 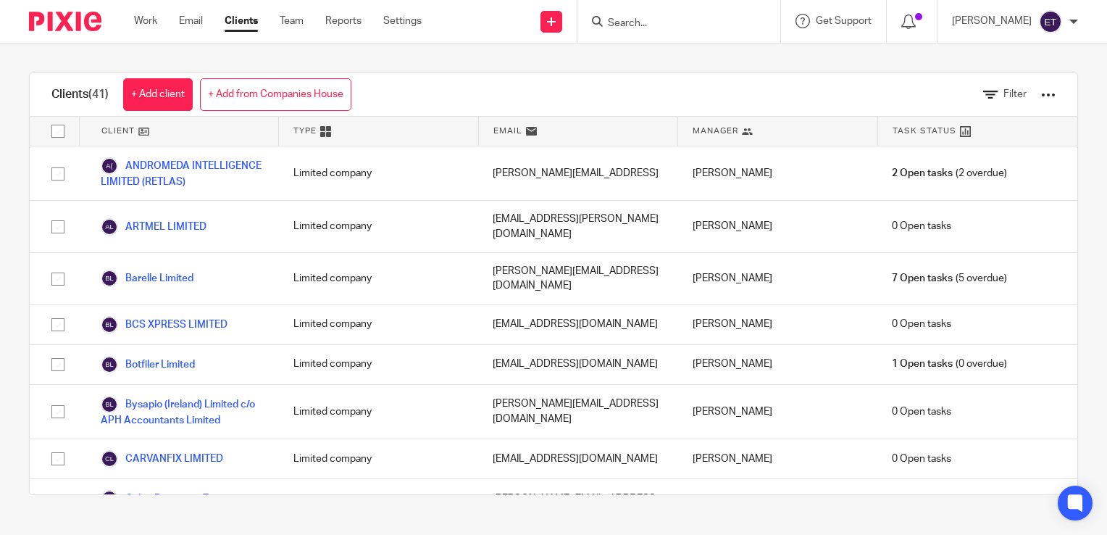 What do you see at coordinates (80, 94) in the screenshot?
I see `h1: Clients` at bounding box center [80, 94].